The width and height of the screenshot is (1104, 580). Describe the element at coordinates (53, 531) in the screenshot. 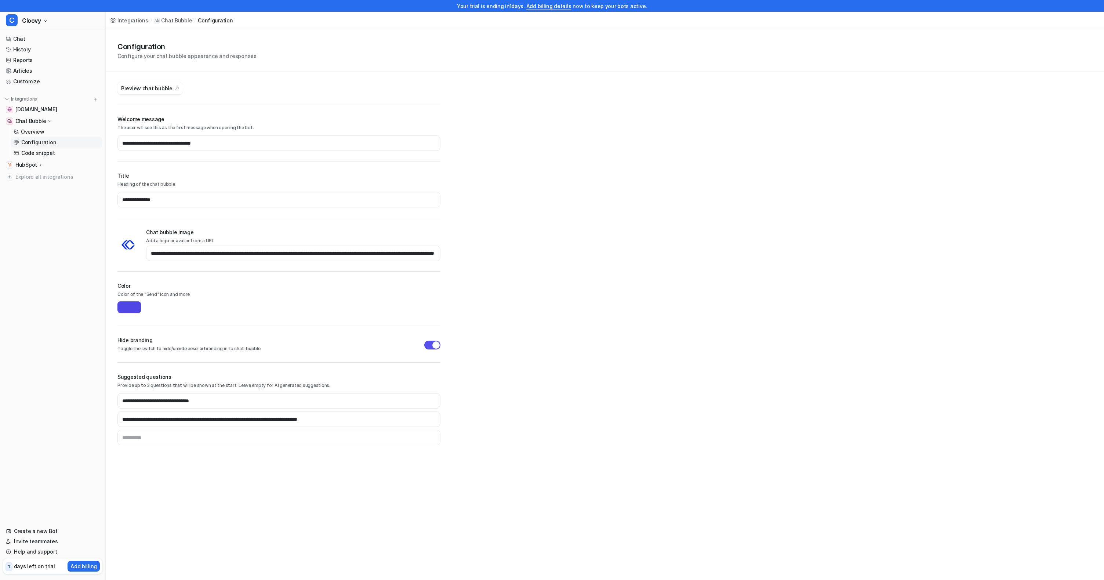

I see `a: Create a new Bot` at that location.